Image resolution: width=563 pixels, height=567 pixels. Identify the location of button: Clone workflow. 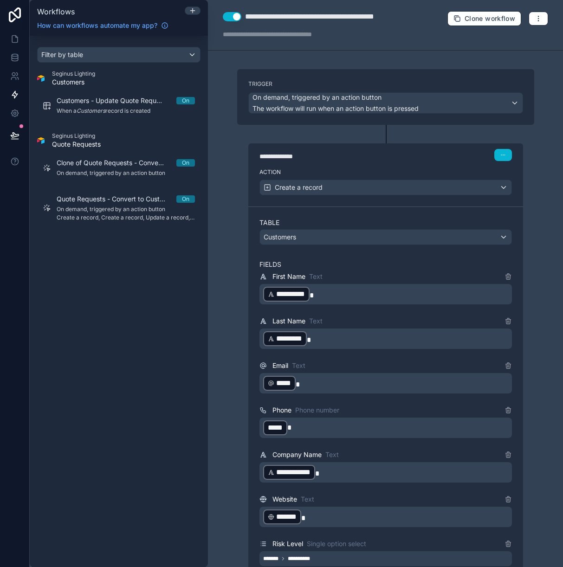
(484, 19).